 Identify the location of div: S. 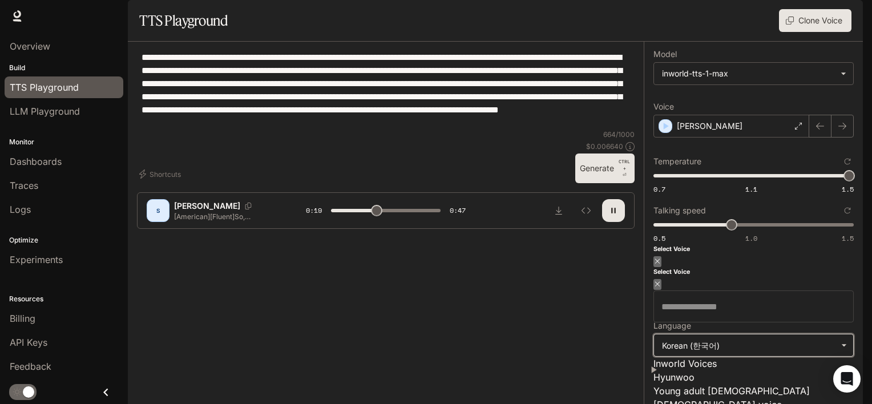
(158, 211).